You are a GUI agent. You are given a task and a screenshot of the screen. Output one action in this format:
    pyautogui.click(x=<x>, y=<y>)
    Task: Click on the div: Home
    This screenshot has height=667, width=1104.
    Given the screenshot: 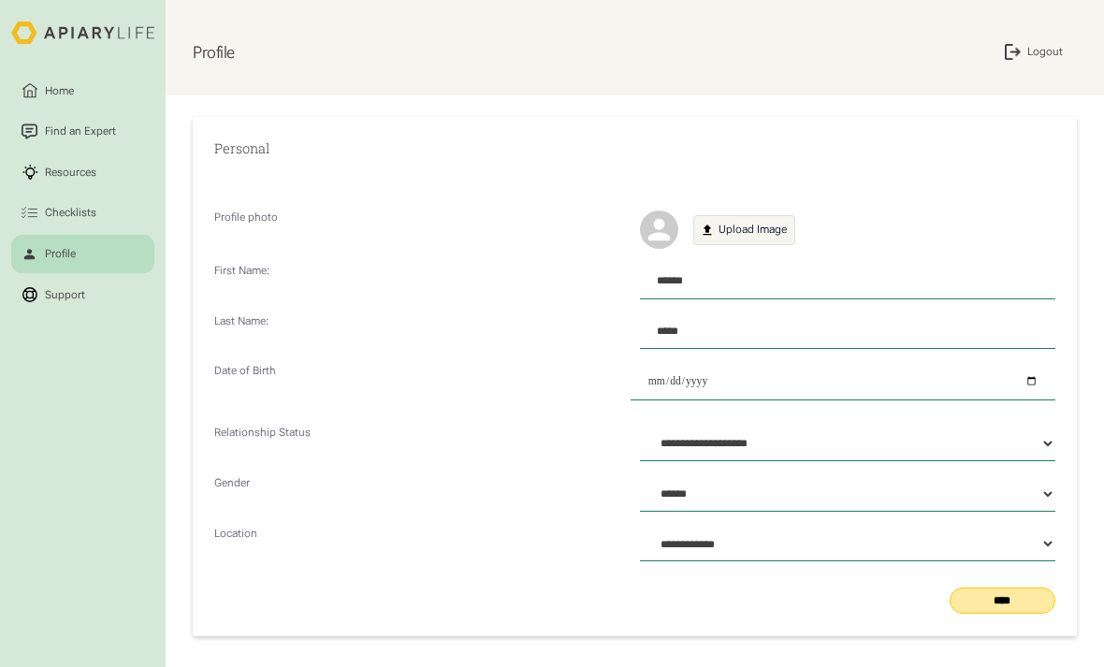 What is the action you would take?
    pyautogui.click(x=59, y=90)
    